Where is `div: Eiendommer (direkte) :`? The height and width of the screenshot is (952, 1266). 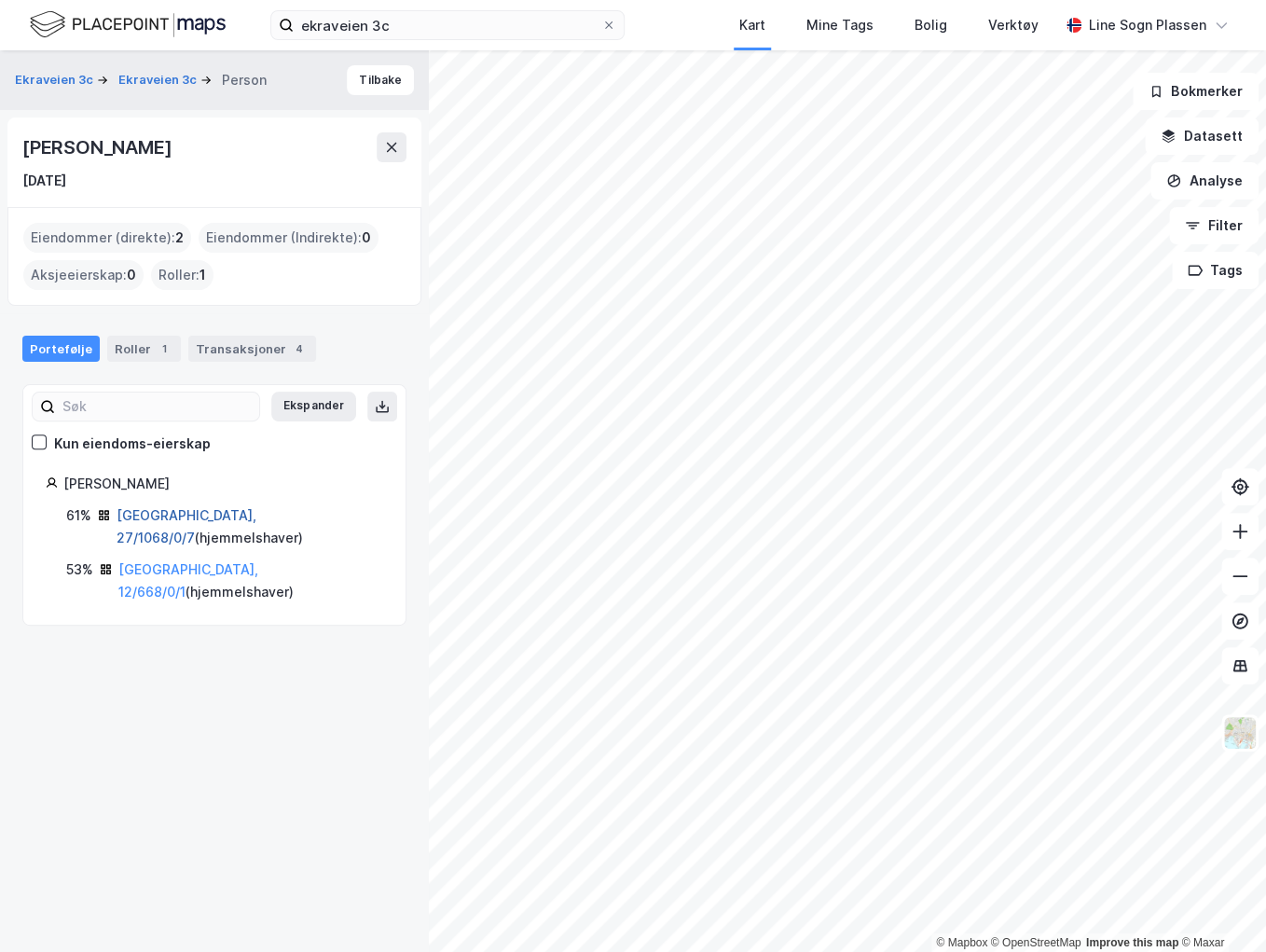 div: Eiendommer (direkte) : is located at coordinates (107, 238).